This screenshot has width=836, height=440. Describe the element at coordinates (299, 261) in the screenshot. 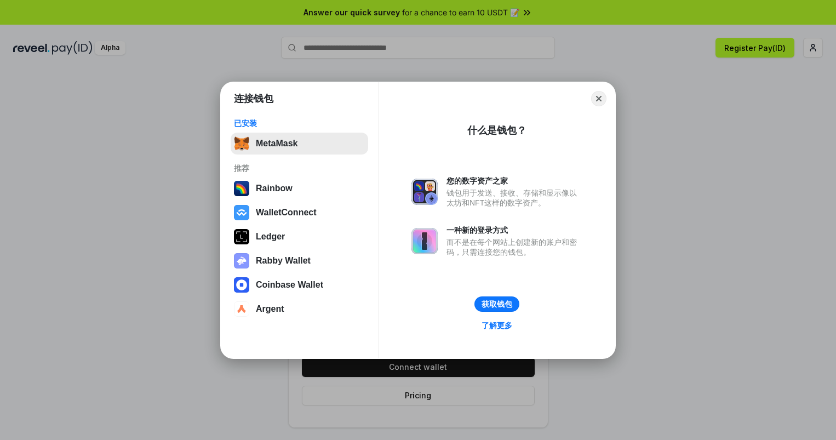

I see `button: Rabby Wallet` at that location.